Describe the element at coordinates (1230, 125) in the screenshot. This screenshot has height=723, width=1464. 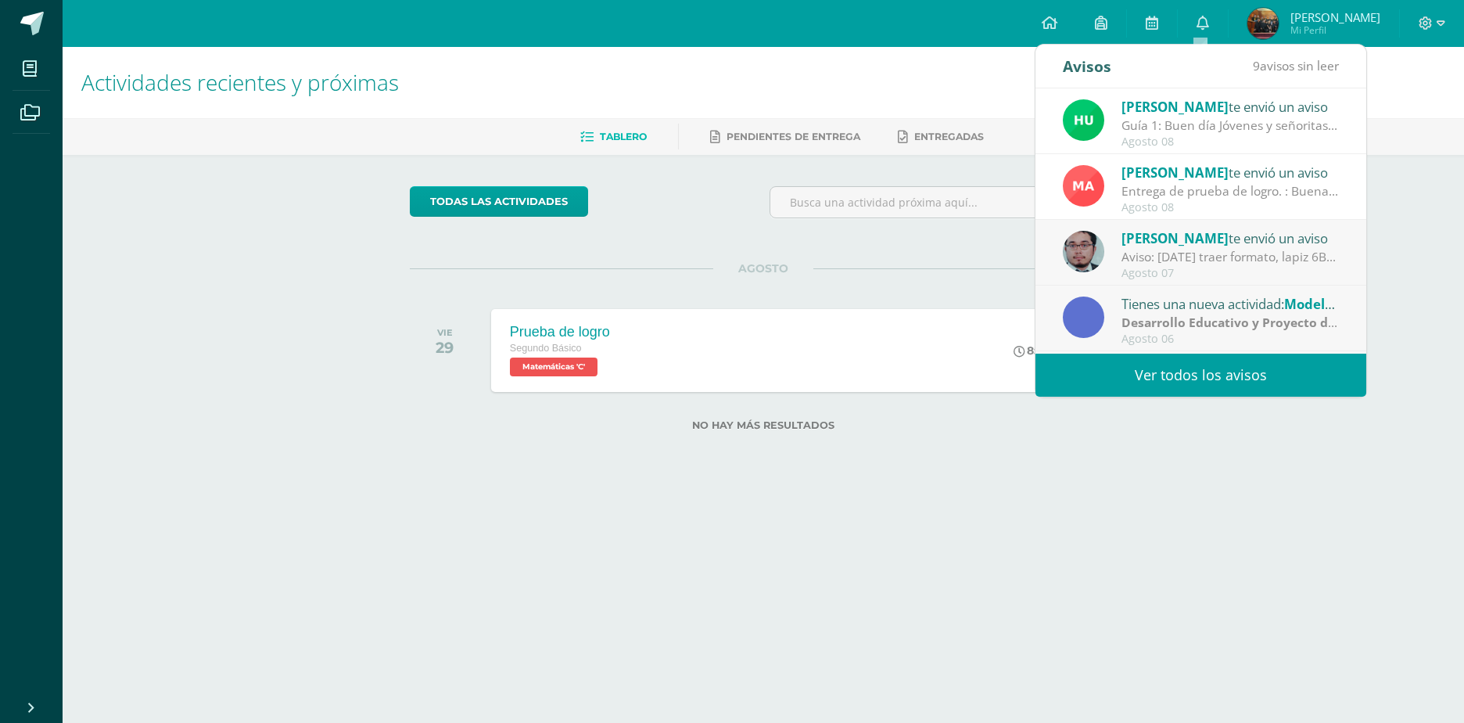
I see `div: Guía 1: Buen día Jóvenes y señoritas que San Juan Bosco Y María Auxiliadora les Bendigan. Por med...` at that location.